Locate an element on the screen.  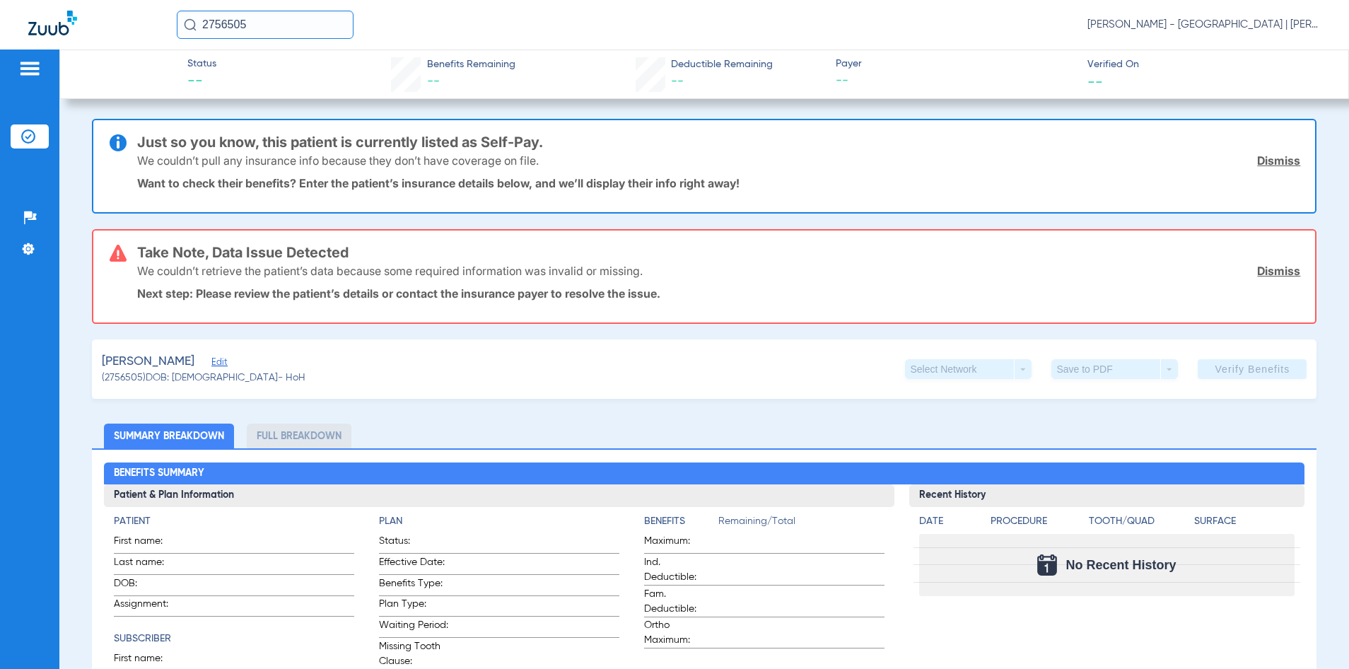
span: Edit is located at coordinates (218, 363).